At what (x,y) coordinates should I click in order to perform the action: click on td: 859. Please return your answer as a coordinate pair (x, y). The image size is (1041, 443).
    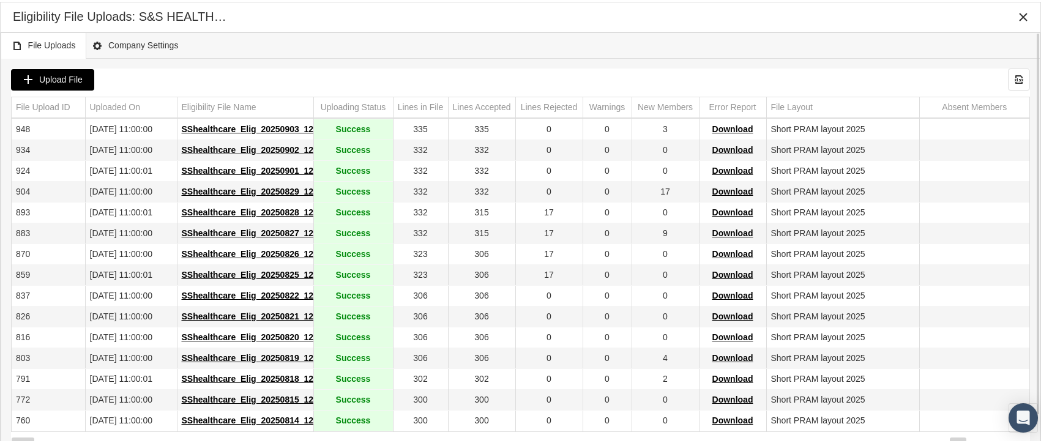
    Looking at the image, I should click on (48, 274).